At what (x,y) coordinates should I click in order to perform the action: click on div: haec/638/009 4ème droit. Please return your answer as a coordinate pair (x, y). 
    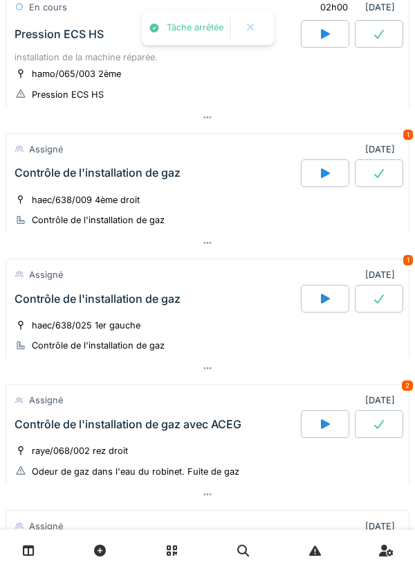
    Looking at the image, I should click on (86, 199).